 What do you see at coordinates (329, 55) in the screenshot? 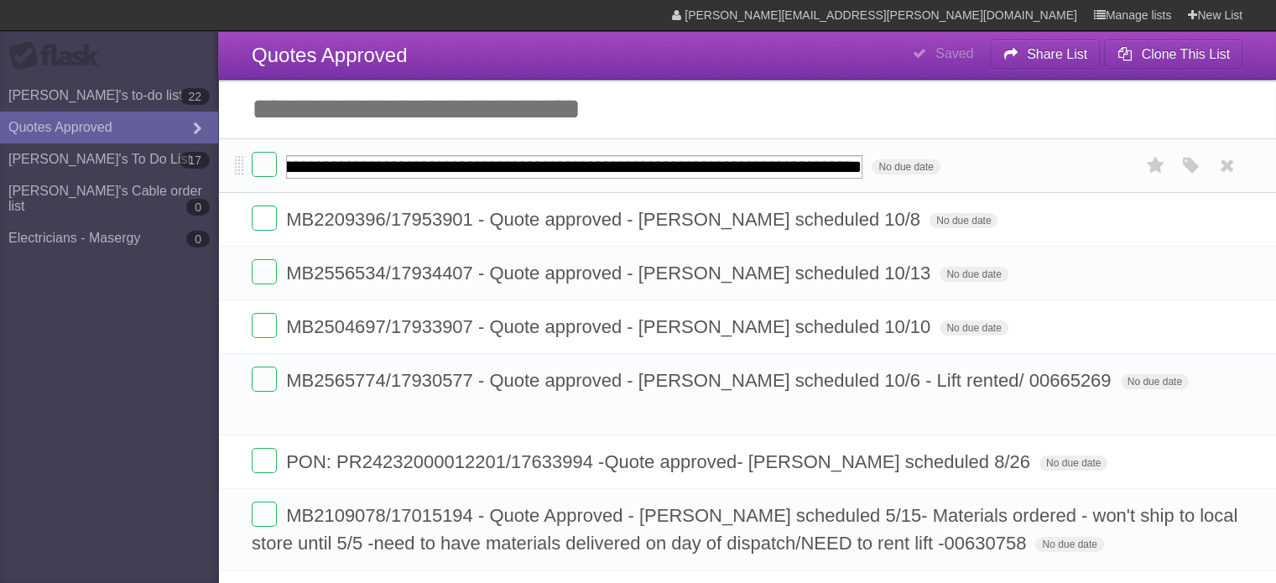
I see `span: Quotes Approved` at bounding box center [329, 55].